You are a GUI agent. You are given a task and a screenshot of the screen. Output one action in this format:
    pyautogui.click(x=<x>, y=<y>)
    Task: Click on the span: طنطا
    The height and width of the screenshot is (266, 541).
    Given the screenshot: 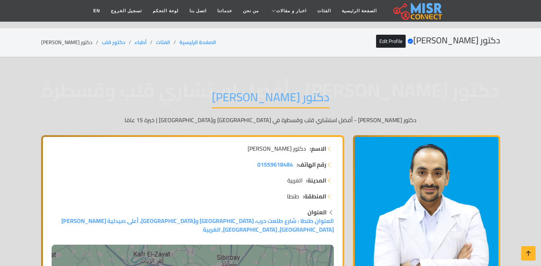 What is the action you would take?
    pyautogui.click(x=293, y=196)
    